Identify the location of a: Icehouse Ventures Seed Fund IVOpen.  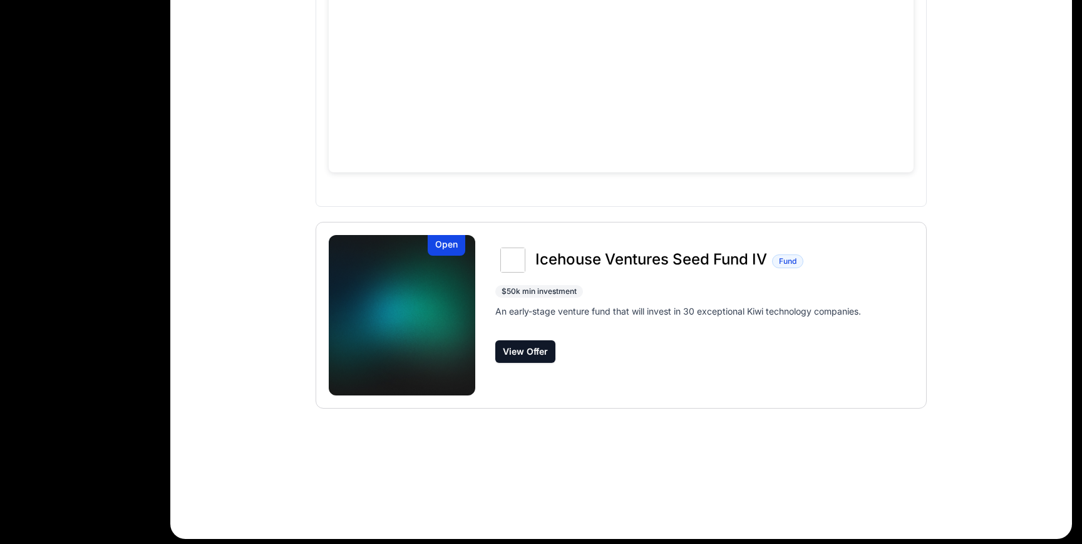
(402, 315).